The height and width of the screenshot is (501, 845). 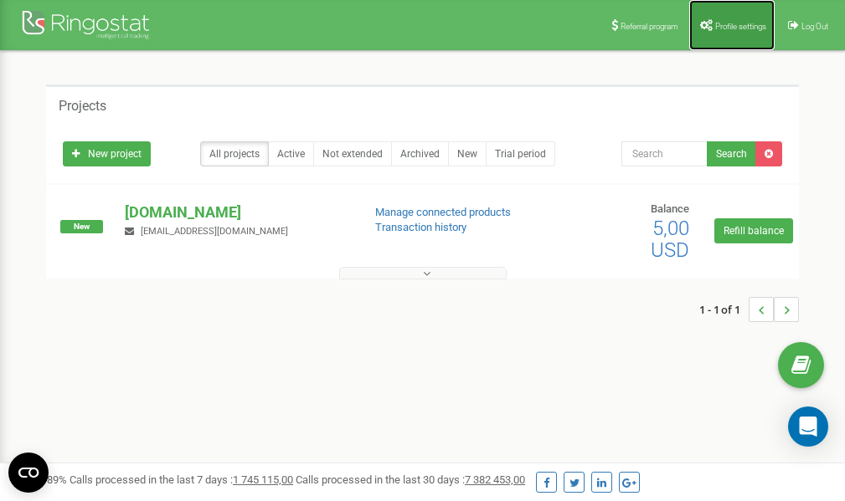 What do you see at coordinates (467, 154) in the screenshot?
I see `a: New` at bounding box center [467, 154].